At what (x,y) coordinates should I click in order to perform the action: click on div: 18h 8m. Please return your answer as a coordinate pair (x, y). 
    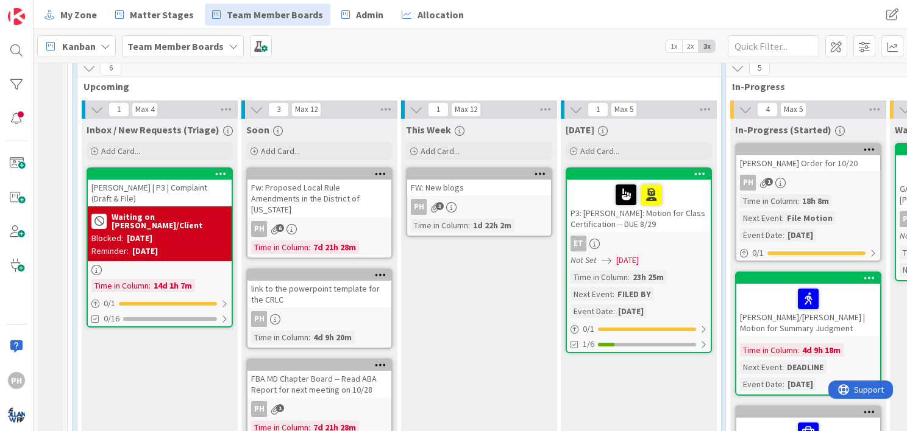
    Looking at the image, I should click on (815, 201).